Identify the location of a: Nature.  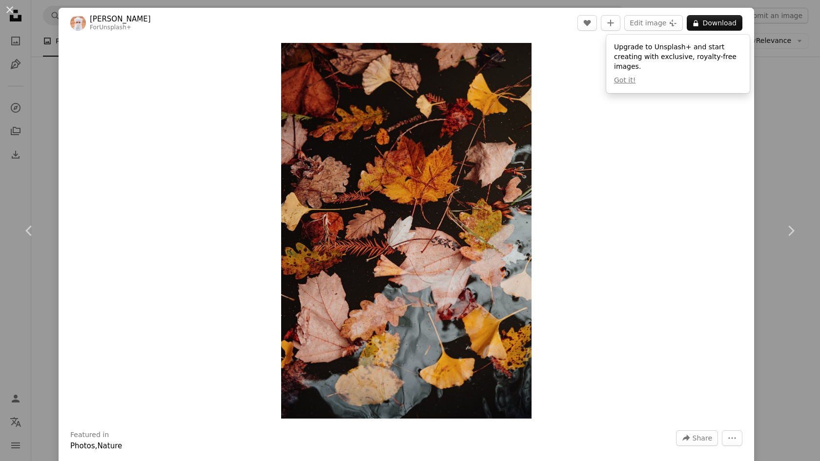
(109, 446).